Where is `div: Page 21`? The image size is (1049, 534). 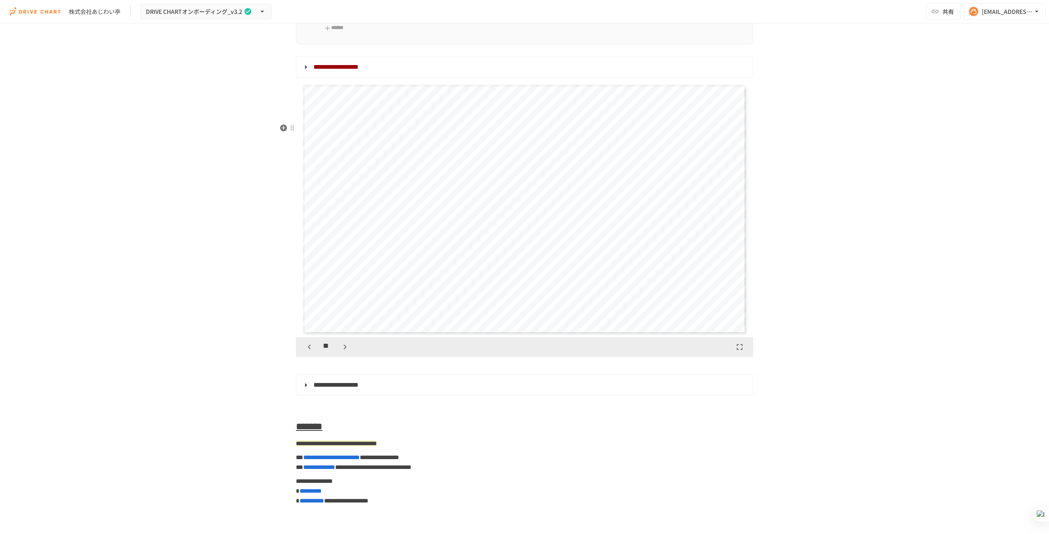 div: Page 21 is located at coordinates (524, 209).